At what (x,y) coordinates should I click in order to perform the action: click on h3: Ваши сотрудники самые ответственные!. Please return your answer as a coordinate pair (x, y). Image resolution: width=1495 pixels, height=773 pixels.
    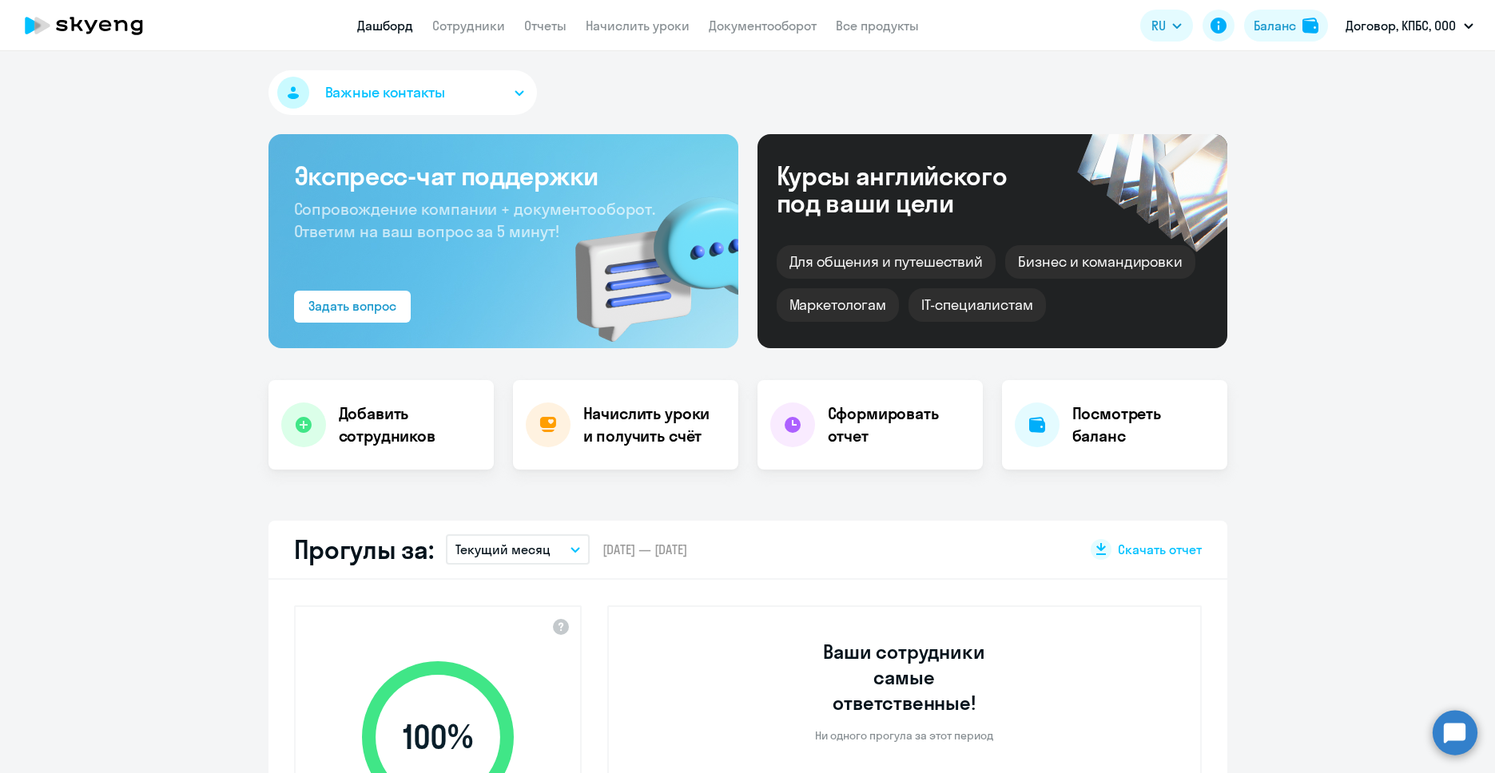
    Looking at the image, I should click on (904, 678).